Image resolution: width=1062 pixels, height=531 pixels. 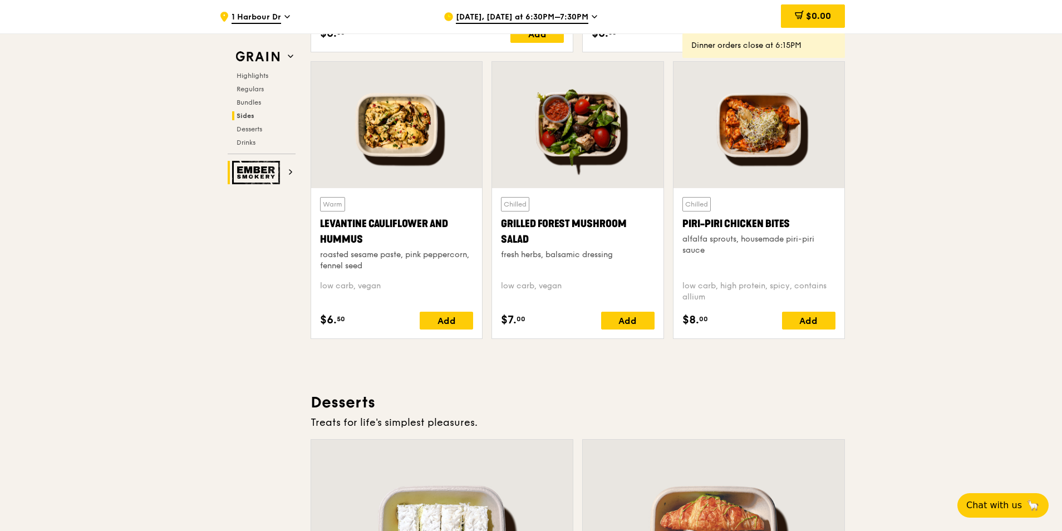 What do you see at coordinates (577, 232) in the screenshot?
I see `div: Grilled Forest Mushroom Salad` at bounding box center [577, 232].